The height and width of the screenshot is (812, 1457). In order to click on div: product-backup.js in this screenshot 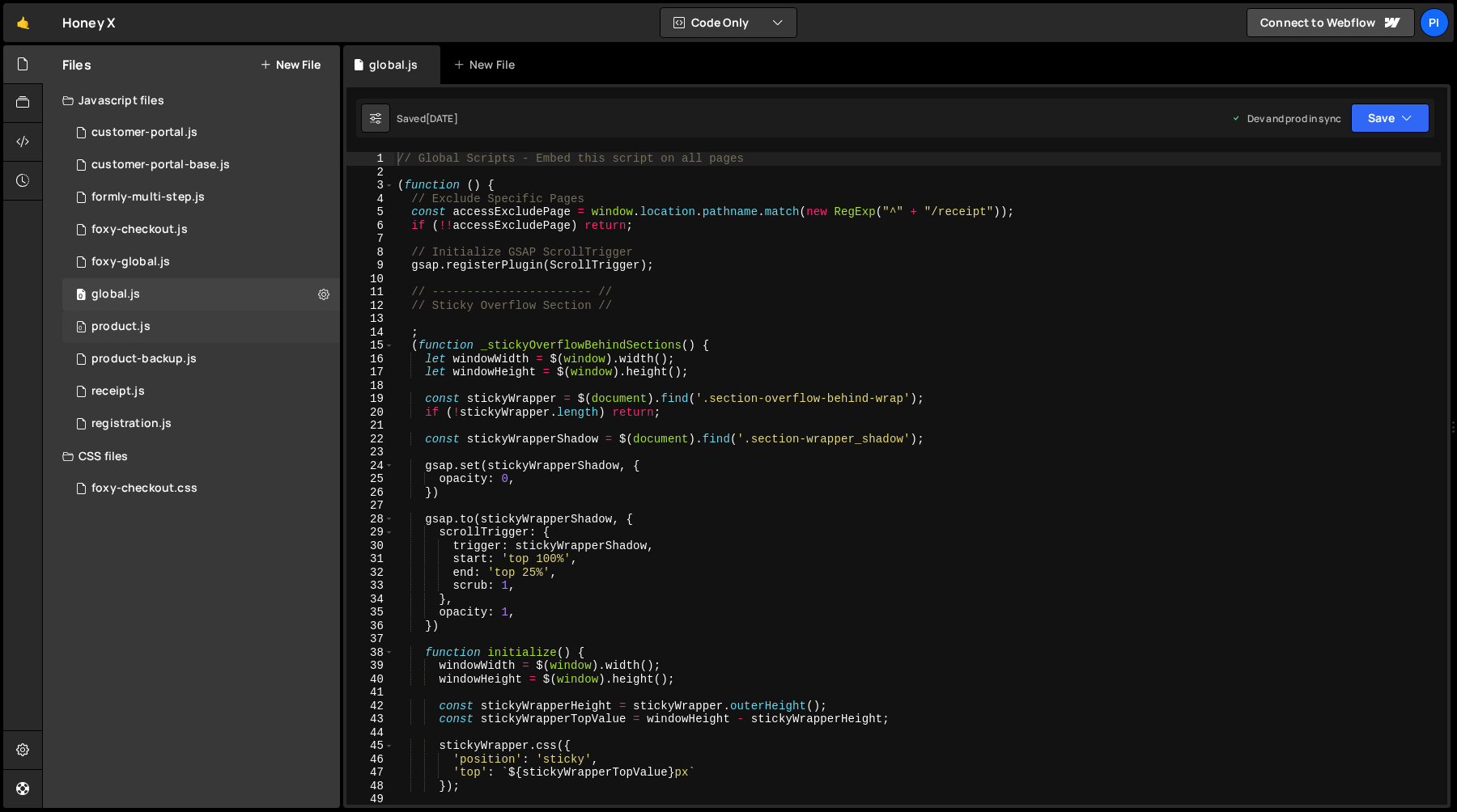, I will do `click(144, 359)`.